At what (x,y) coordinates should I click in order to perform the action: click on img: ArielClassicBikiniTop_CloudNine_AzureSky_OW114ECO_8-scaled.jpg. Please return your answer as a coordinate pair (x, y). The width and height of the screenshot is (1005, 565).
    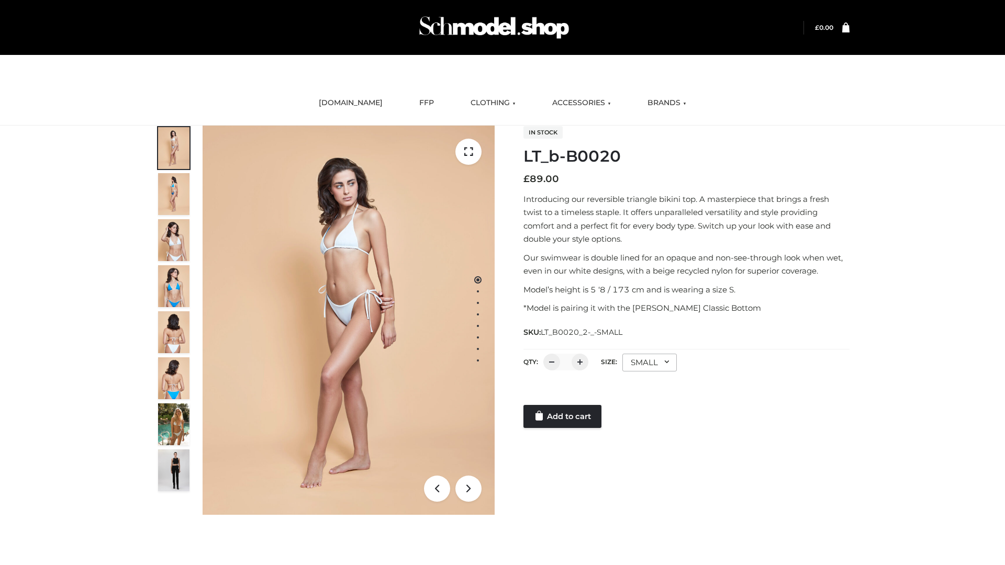
    Looking at the image, I should click on (174, 378).